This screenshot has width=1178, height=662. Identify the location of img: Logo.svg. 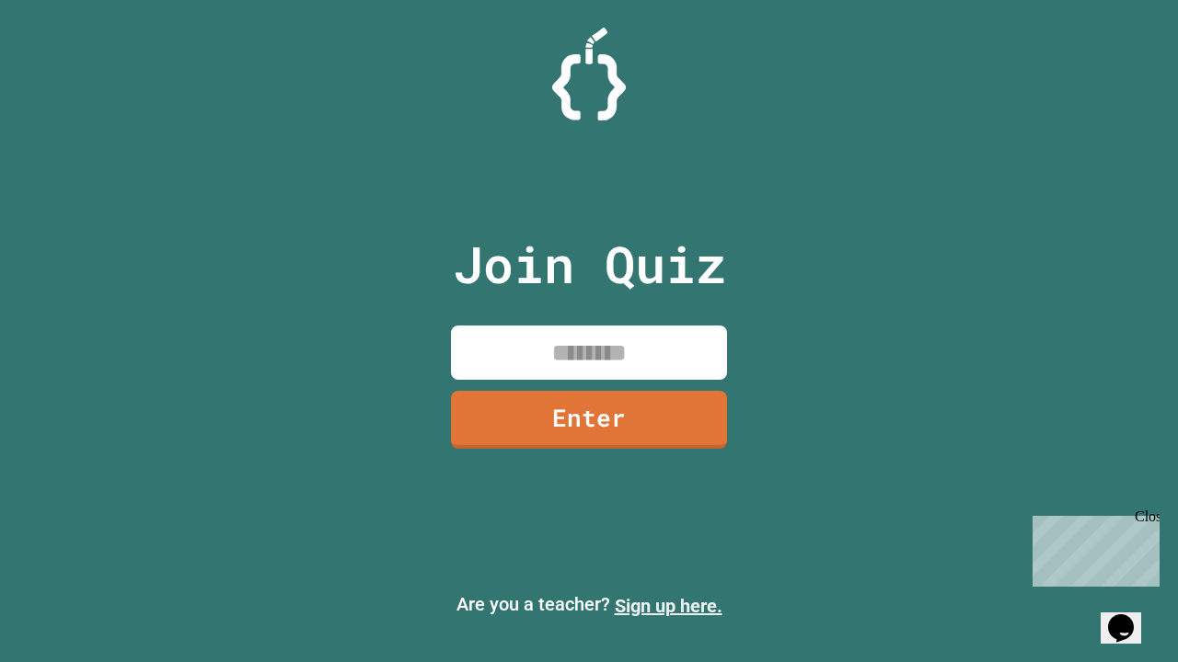
(589, 74).